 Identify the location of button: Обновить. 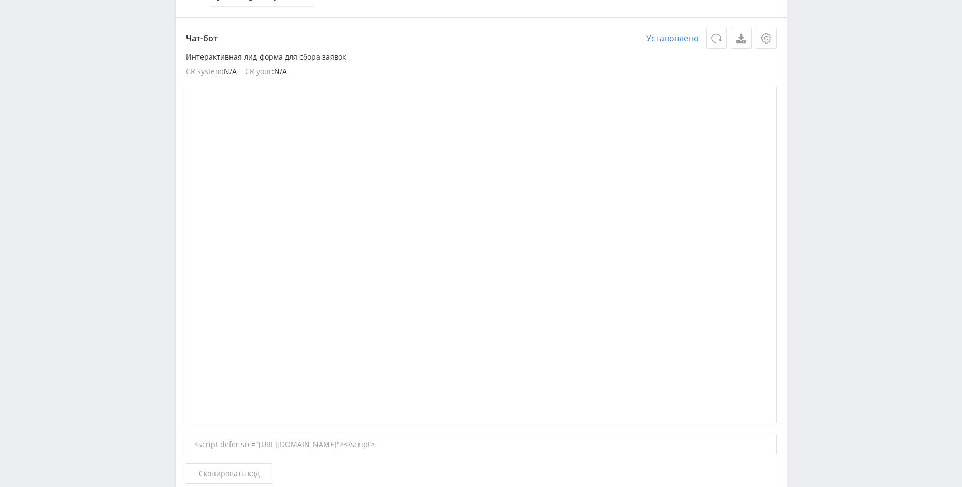
(717, 38).